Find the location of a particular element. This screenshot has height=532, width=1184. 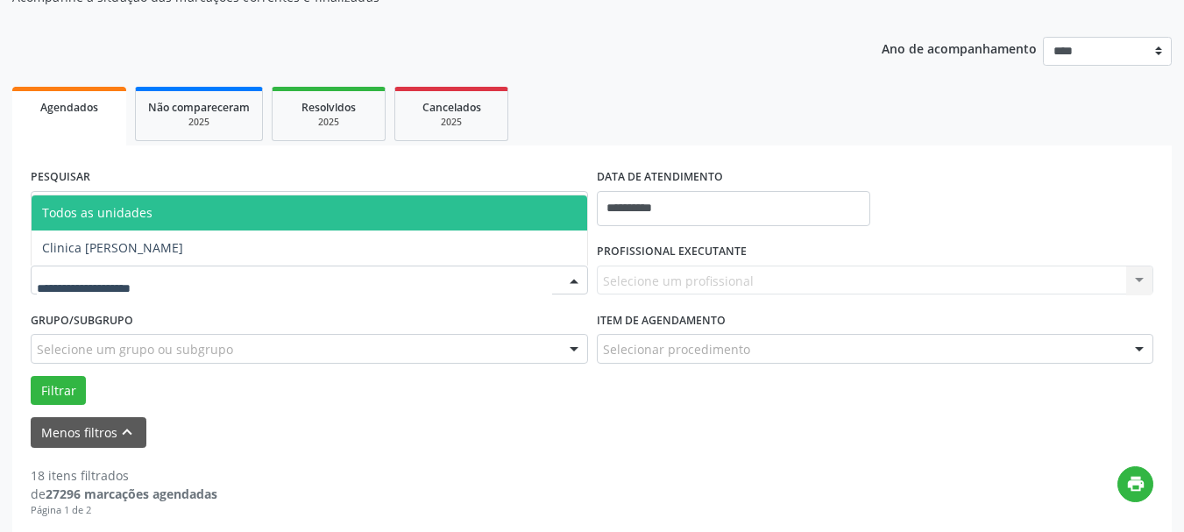

label: DATA DE ATENDIMENTO is located at coordinates (660, 177).